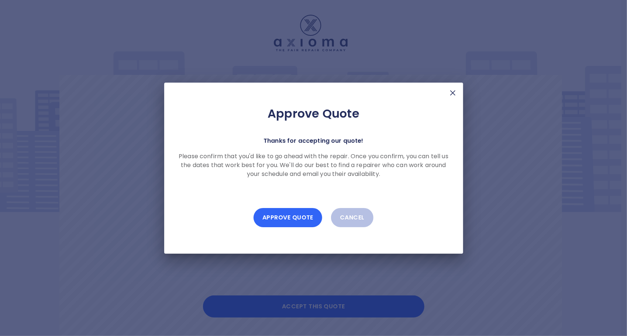 The image size is (627, 336). Describe the element at coordinates (453, 93) in the screenshot. I see `img: X Mark` at that location.